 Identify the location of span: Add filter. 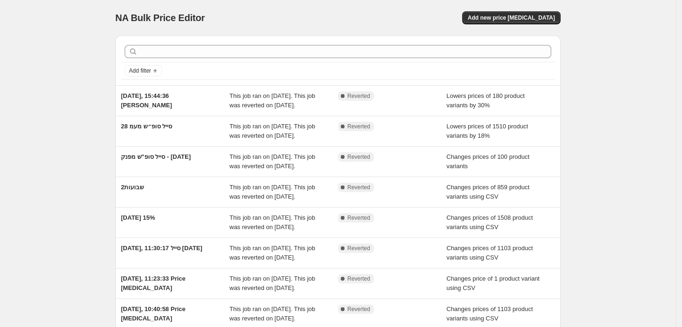
(140, 71).